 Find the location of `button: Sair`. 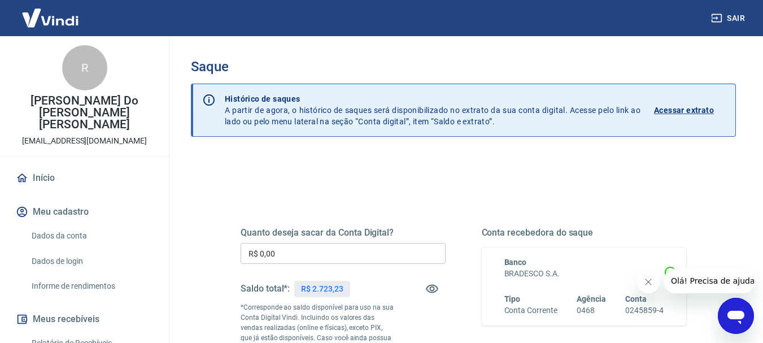

button: Sair is located at coordinates (729, 18).